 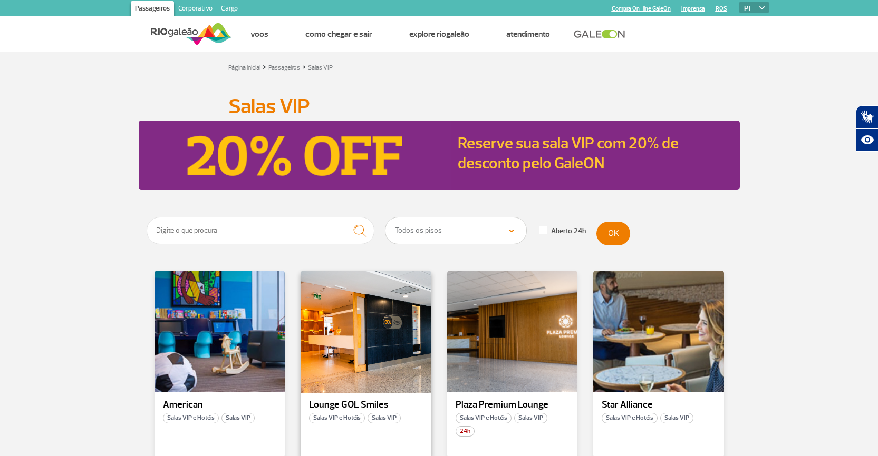 What do you see at coordinates (295, 155) in the screenshot?
I see `img: Reserve sua sala VIP com 20% de desconto pelo GaleON` at bounding box center [295, 155].